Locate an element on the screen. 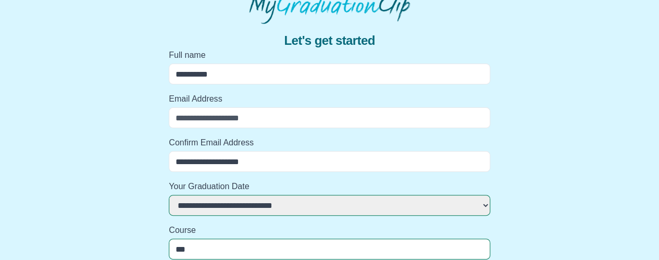 Image resolution: width=659 pixels, height=260 pixels. label: Your Graduation Date is located at coordinates (329, 186).